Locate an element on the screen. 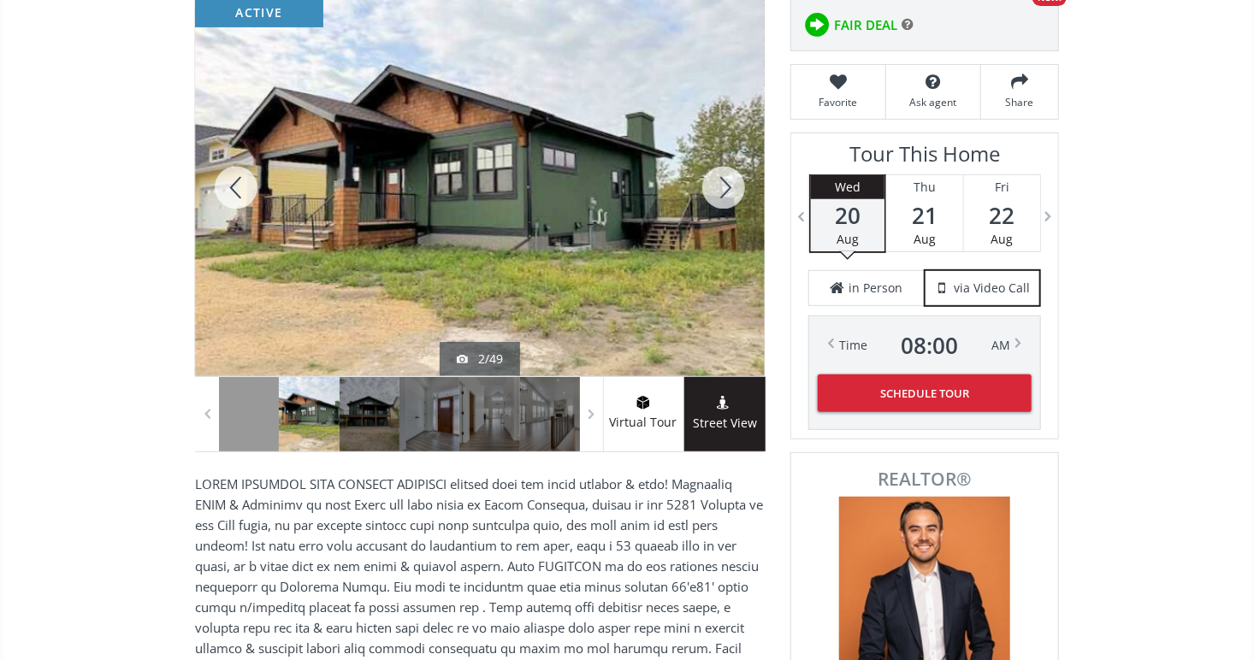 This screenshot has width=1254, height=660. span: Share is located at coordinates (1020, 102).